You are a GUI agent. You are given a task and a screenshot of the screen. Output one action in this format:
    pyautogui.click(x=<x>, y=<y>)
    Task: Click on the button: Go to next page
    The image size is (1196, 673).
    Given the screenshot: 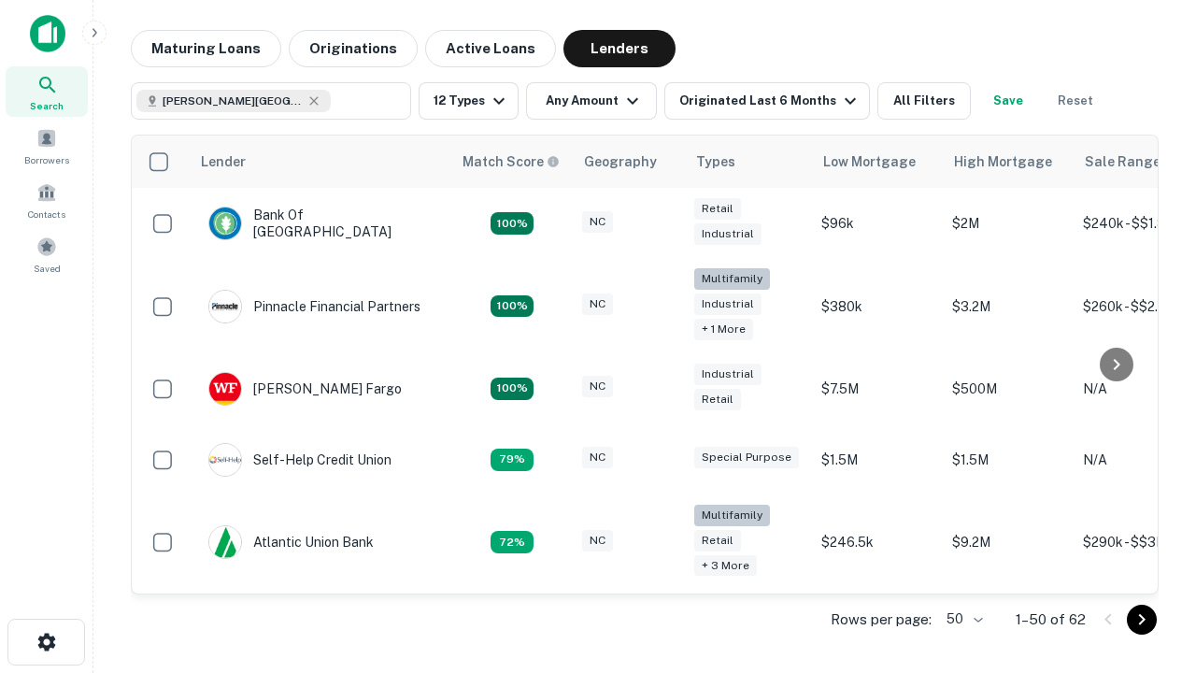 What is the action you would take?
    pyautogui.click(x=1142, y=619)
    